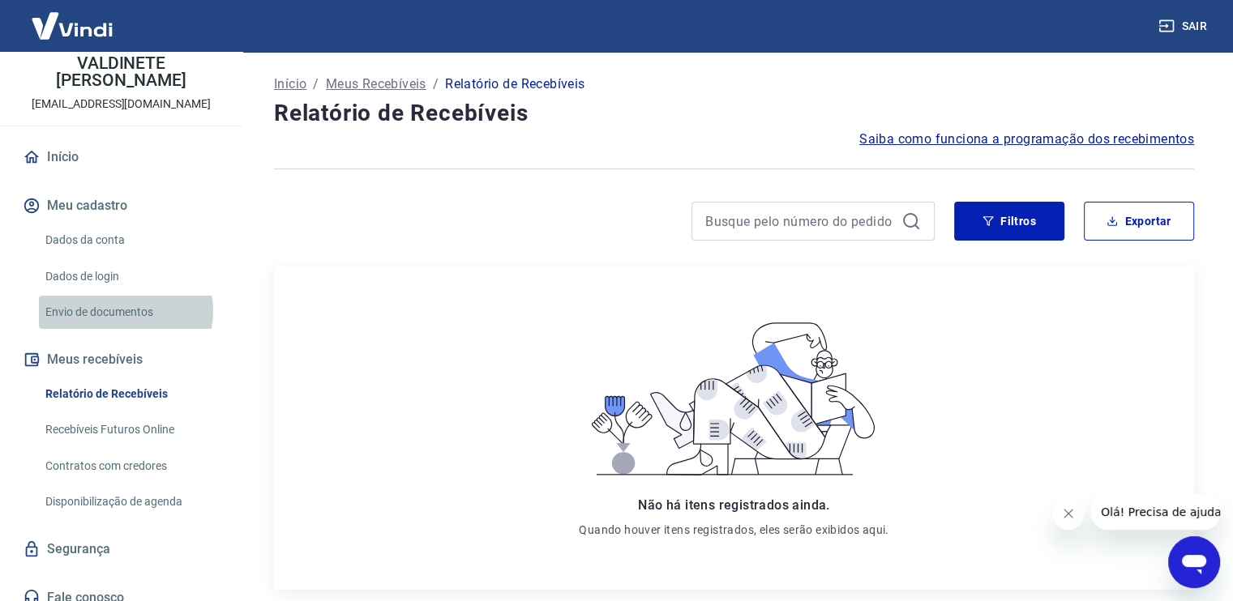 Image resolution: width=1233 pixels, height=601 pixels. I want to click on button: Sair, so click(1184, 26).